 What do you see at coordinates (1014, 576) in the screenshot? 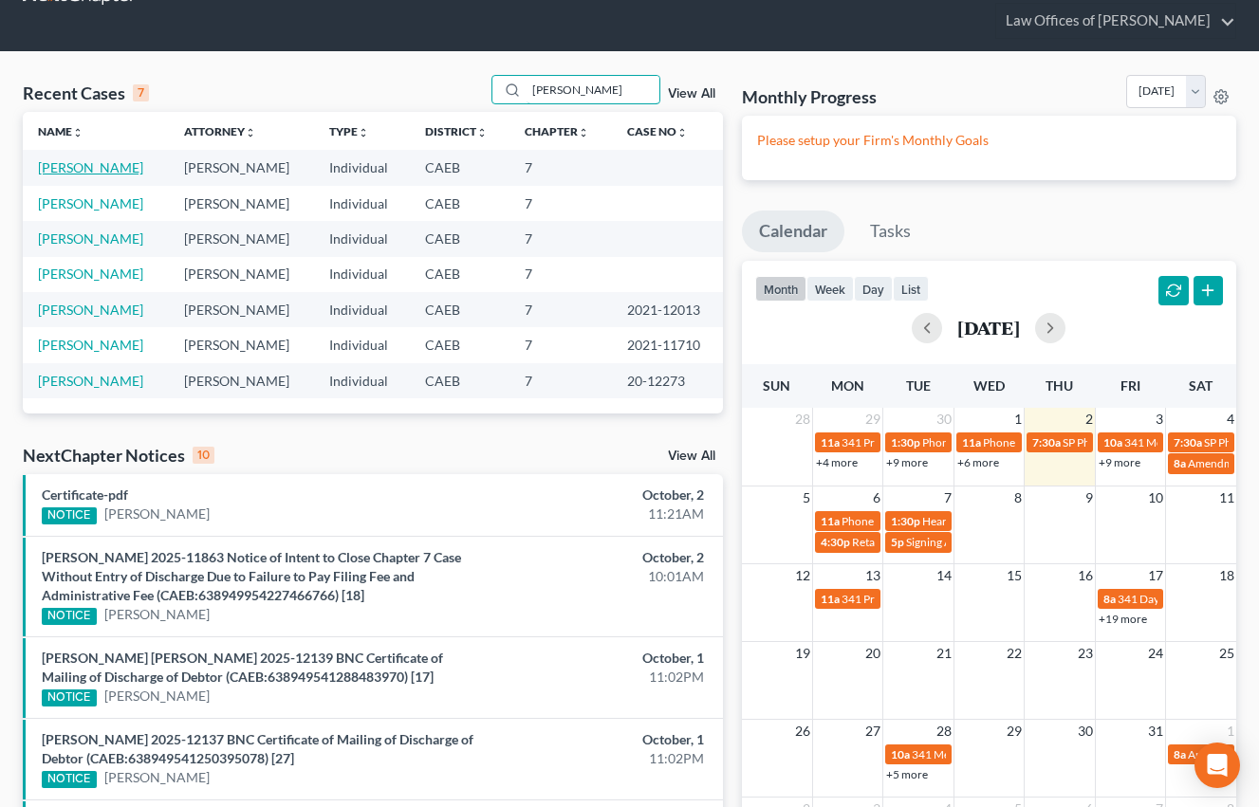
I see `span: 15` at bounding box center [1014, 576].